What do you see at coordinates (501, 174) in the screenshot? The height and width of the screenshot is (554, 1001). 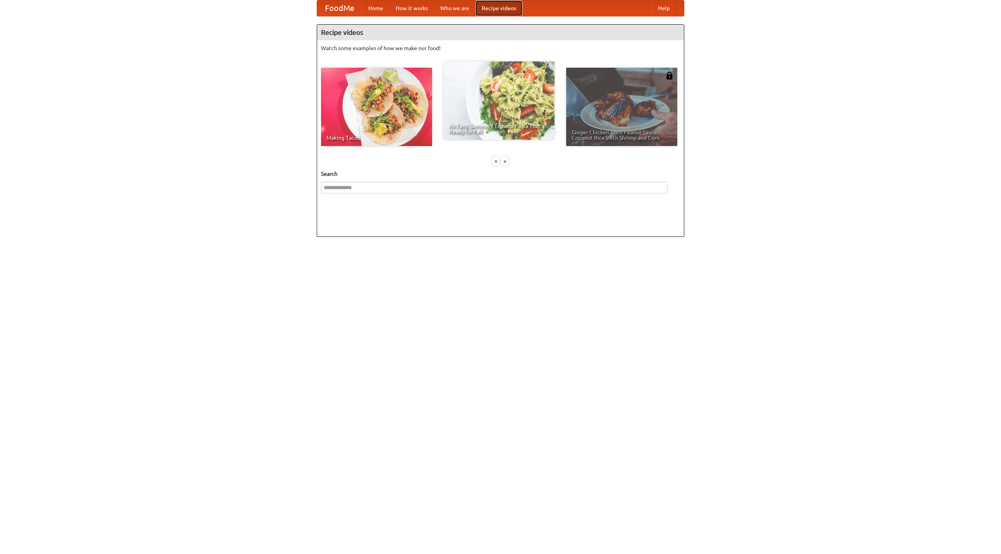 I see `h5: Search` at bounding box center [501, 174].